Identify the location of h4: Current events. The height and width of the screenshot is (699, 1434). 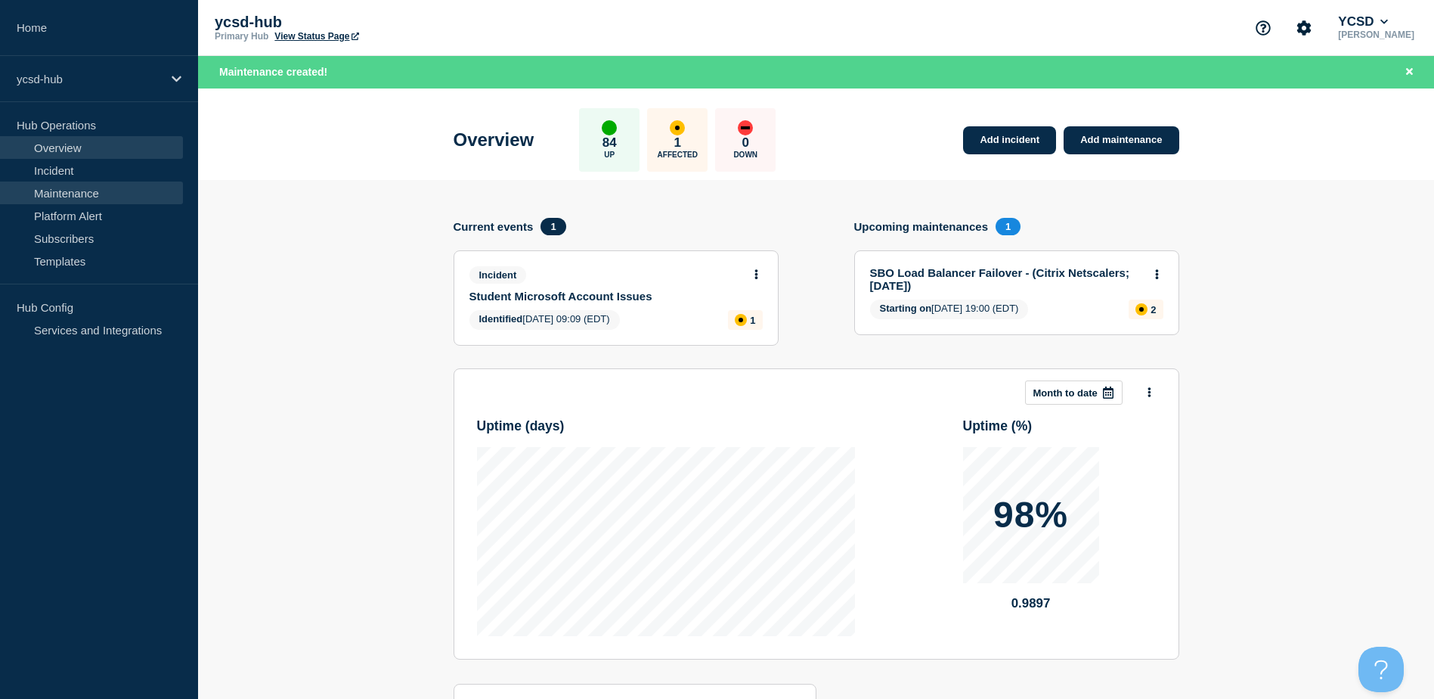
(494, 226).